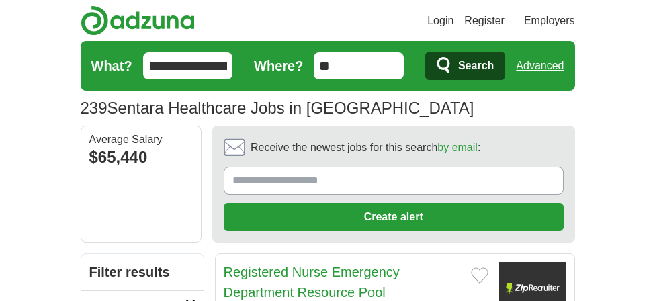  Describe the element at coordinates (312, 282) in the screenshot. I see `a: Registered Nurse Emergency Department Resource Pool` at that location.